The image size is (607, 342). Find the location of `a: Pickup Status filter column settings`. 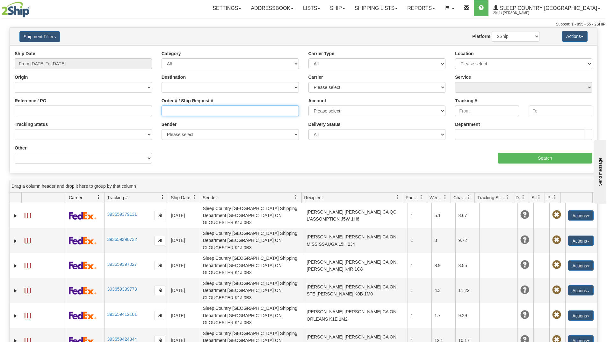

a: Pickup Status filter column settings is located at coordinates (555, 197).